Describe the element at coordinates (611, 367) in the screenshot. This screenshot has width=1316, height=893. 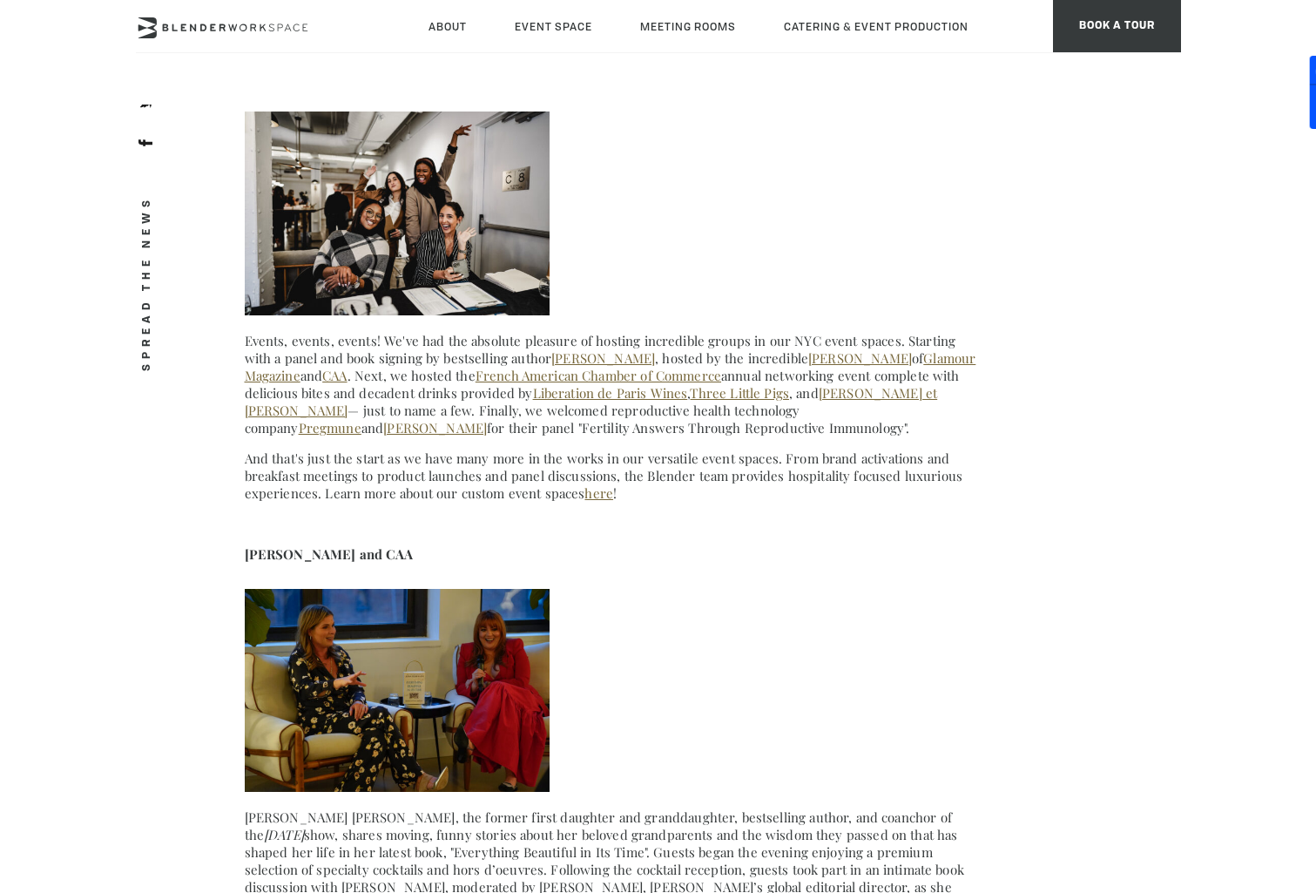
I see `a: Glamour Magazine` at that location.